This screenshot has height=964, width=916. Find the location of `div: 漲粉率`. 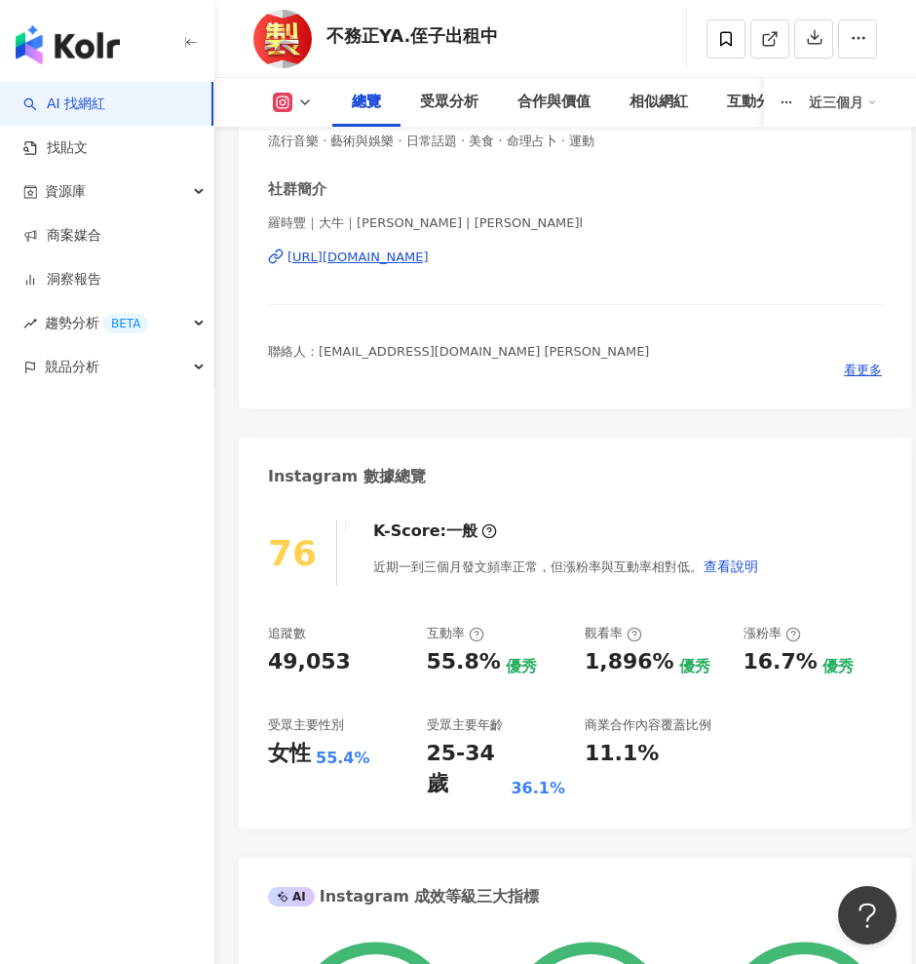

div: 漲粉率 is located at coordinates (772, 634).